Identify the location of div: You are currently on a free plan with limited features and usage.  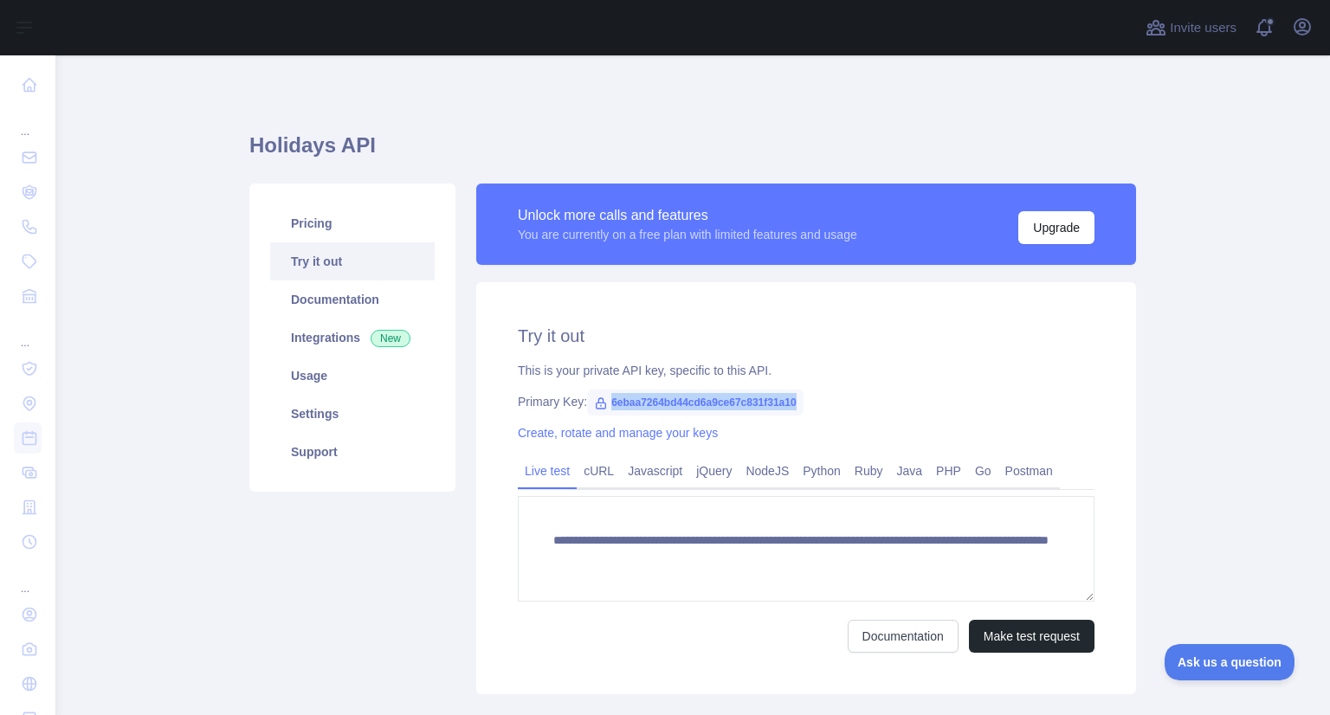
(688, 235).